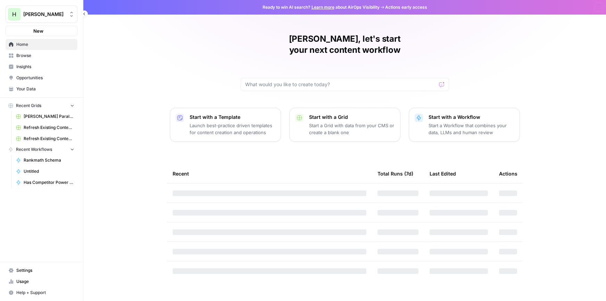 This screenshot has width=606, height=301. Describe the element at coordinates (395, 173) in the screenshot. I see `div: Total Runs (7d)` at that location.